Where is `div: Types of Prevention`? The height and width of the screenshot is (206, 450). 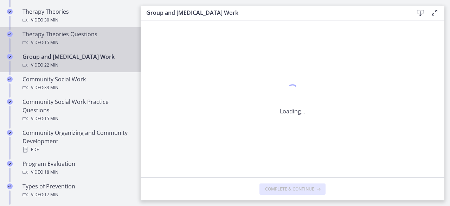 div: Types of Prevention is located at coordinates (77, 190).